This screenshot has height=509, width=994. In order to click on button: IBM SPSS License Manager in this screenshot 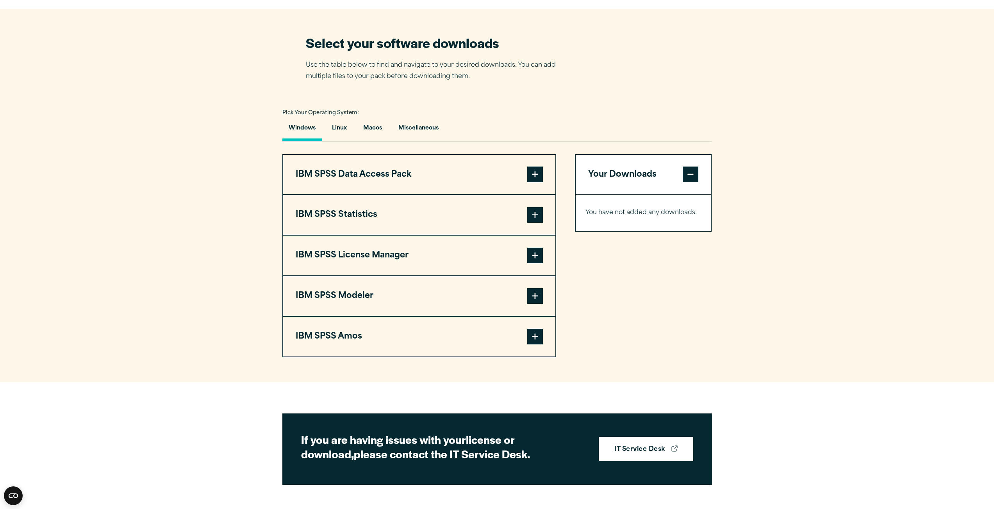, I will do `click(419, 256)`.